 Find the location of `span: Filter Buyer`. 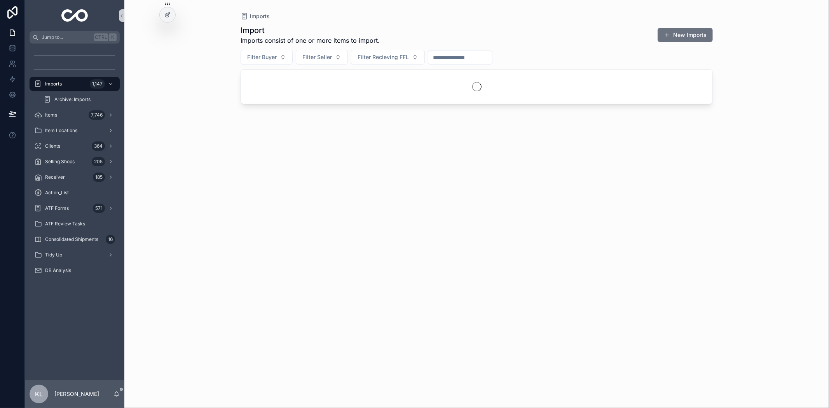

span: Filter Buyer is located at coordinates (262, 57).